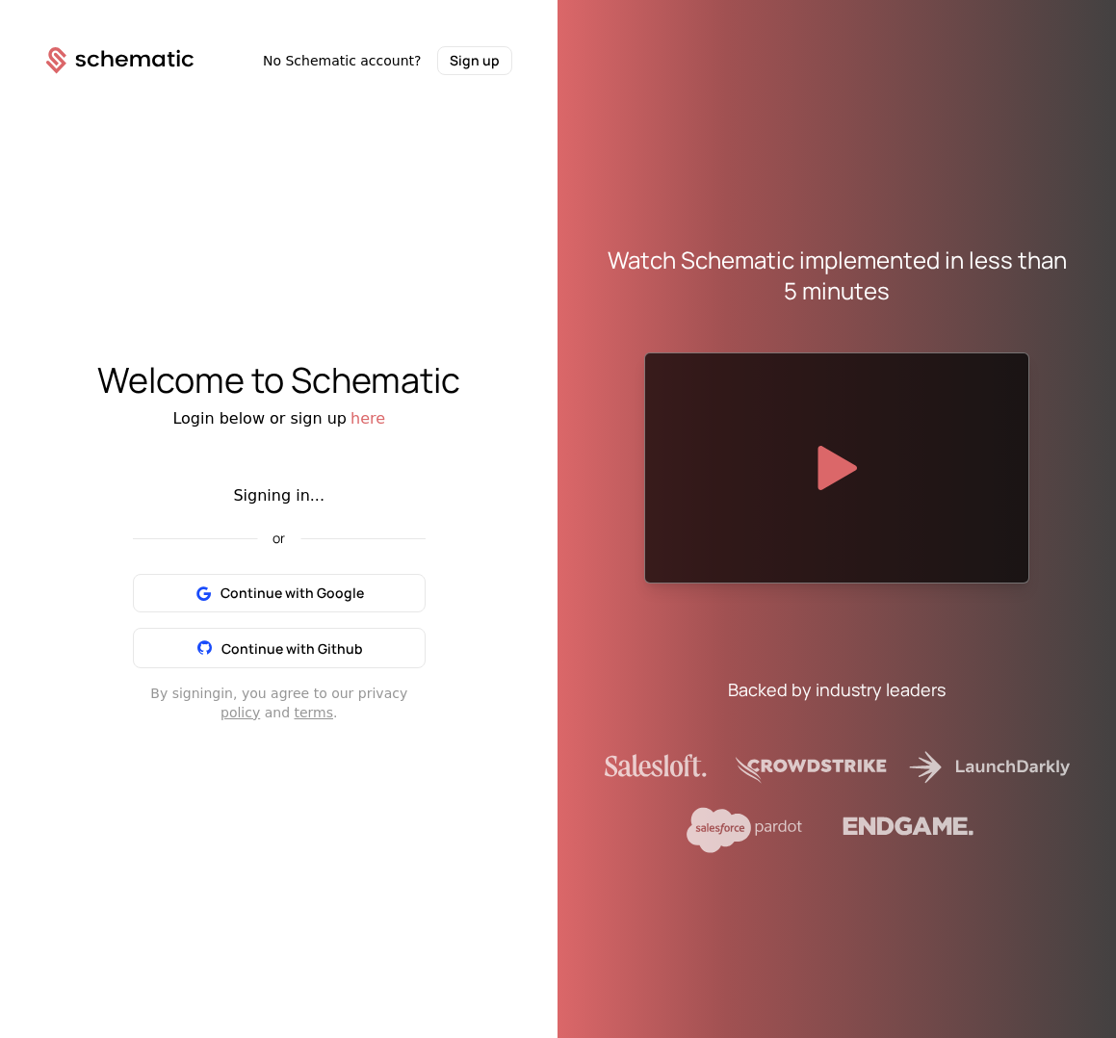 This screenshot has height=1038, width=1116. Describe the element at coordinates (278, 538) in the screenshot. I see `span: or` at that location.